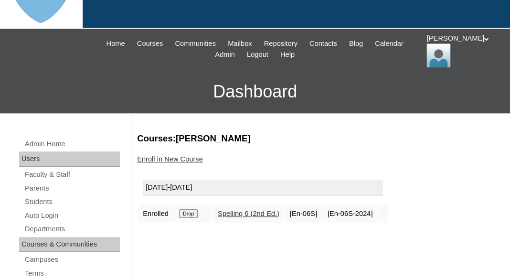 Image resolution: width=510 pixels, height=279 pixels. I want to click on a: Students, so click(72, 201).